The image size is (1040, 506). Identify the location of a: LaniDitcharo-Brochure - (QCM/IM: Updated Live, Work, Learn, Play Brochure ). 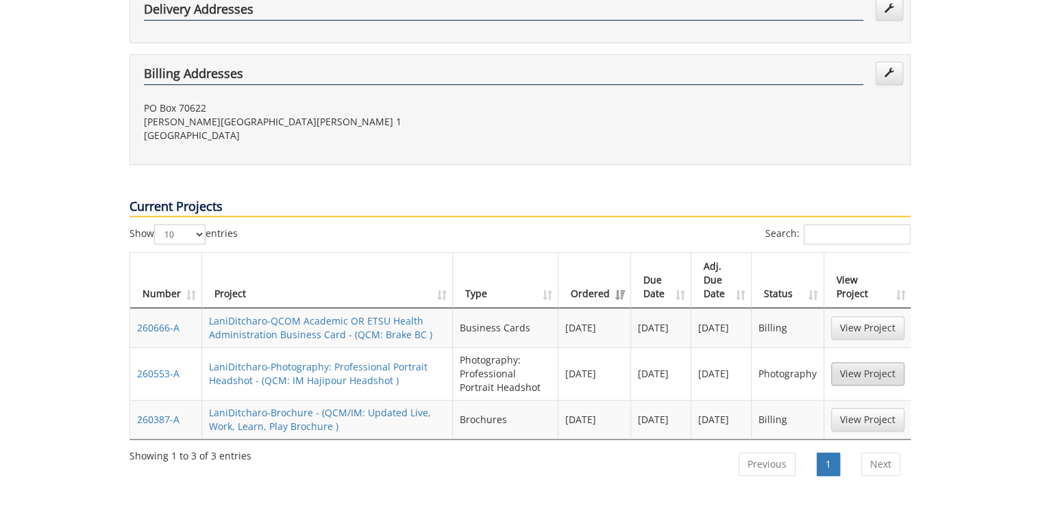
(320, 419).